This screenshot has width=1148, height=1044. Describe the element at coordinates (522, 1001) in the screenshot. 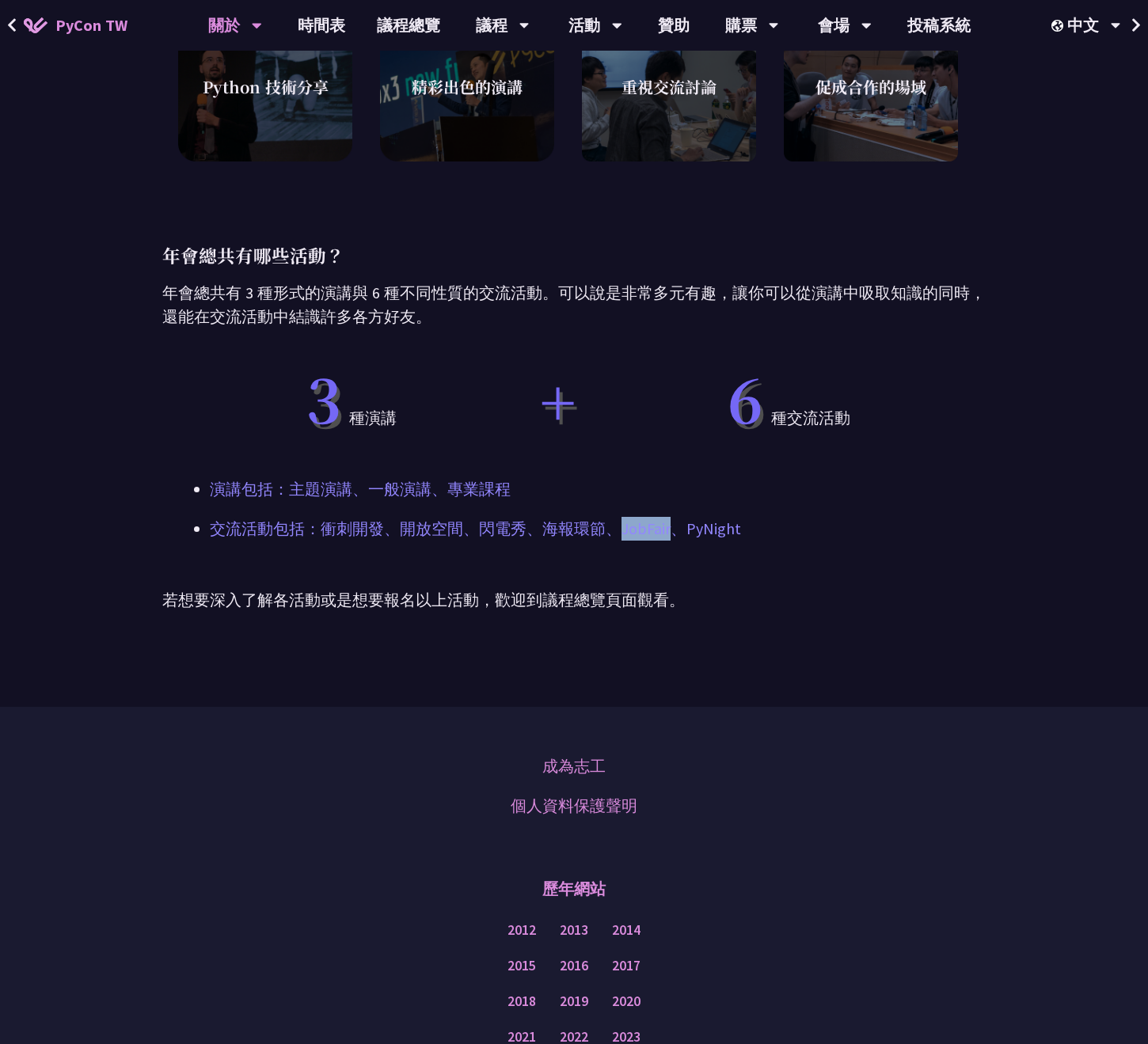

I see `a: 2018` at that location.